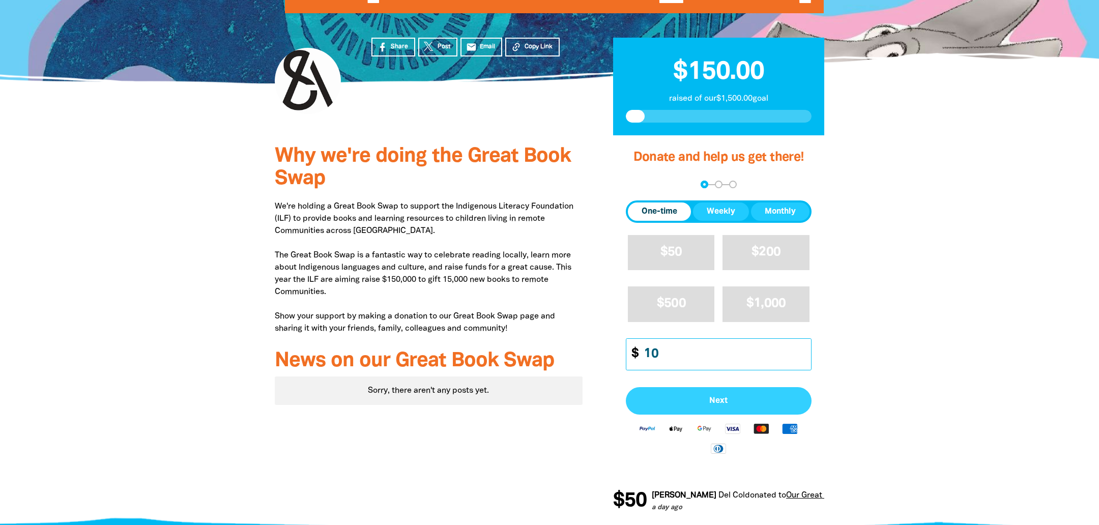  Describe the element at coordinates (671, 304) in the screenshot. I see `button: $500` at that location.